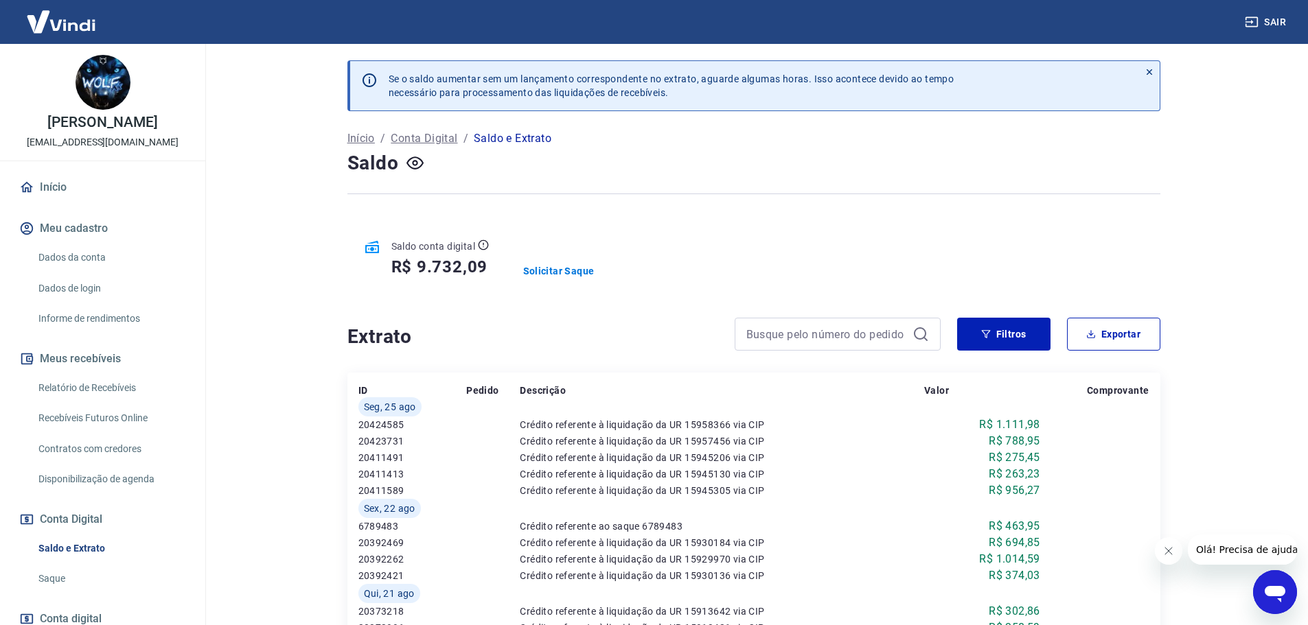 This screenshot has width=1308, height=625. I want to click on p: 20411413, so click(413, 474).